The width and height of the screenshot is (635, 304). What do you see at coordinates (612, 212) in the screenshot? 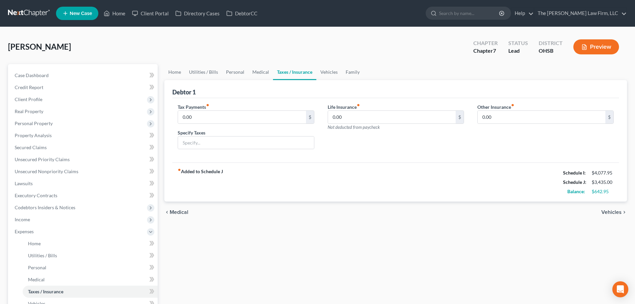
I see `span: Vehicles` at bounding box center [612, 212].